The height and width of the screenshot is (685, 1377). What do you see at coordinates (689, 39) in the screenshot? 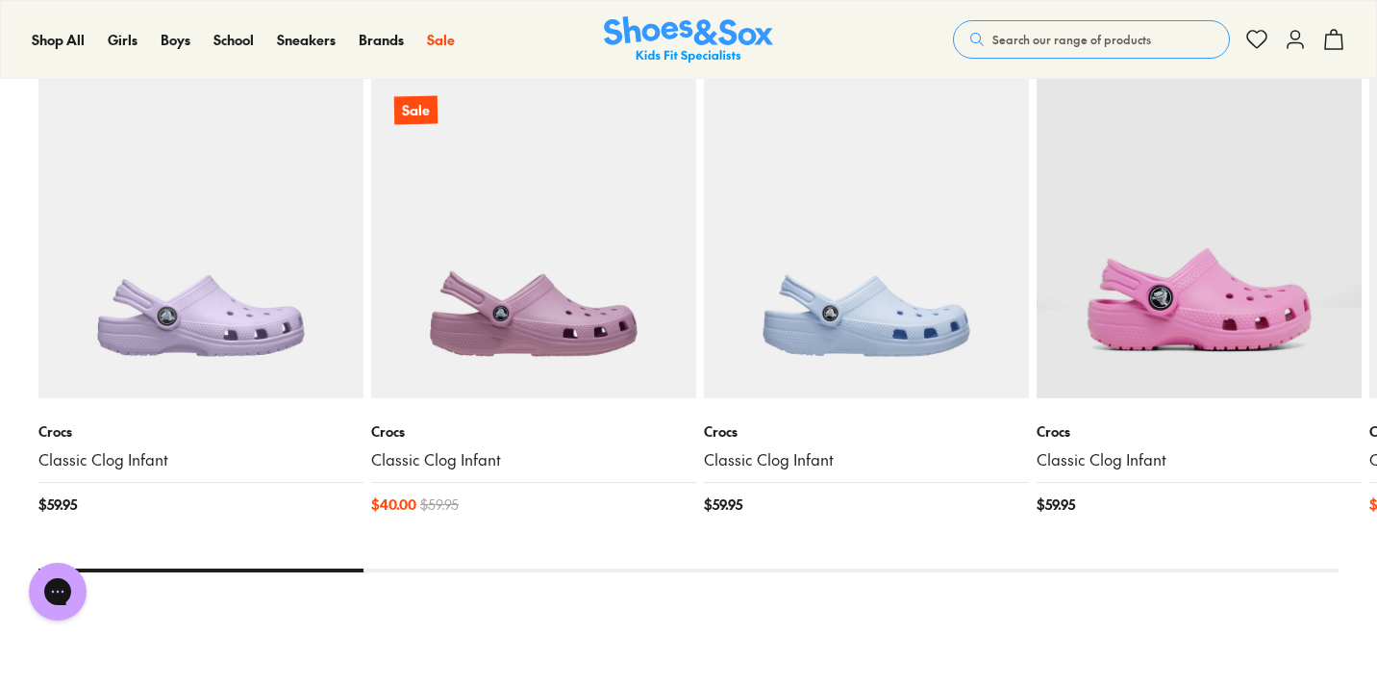
I see `img: SNS_Logo_Responsive.svg` at bounding box center [689, 39].